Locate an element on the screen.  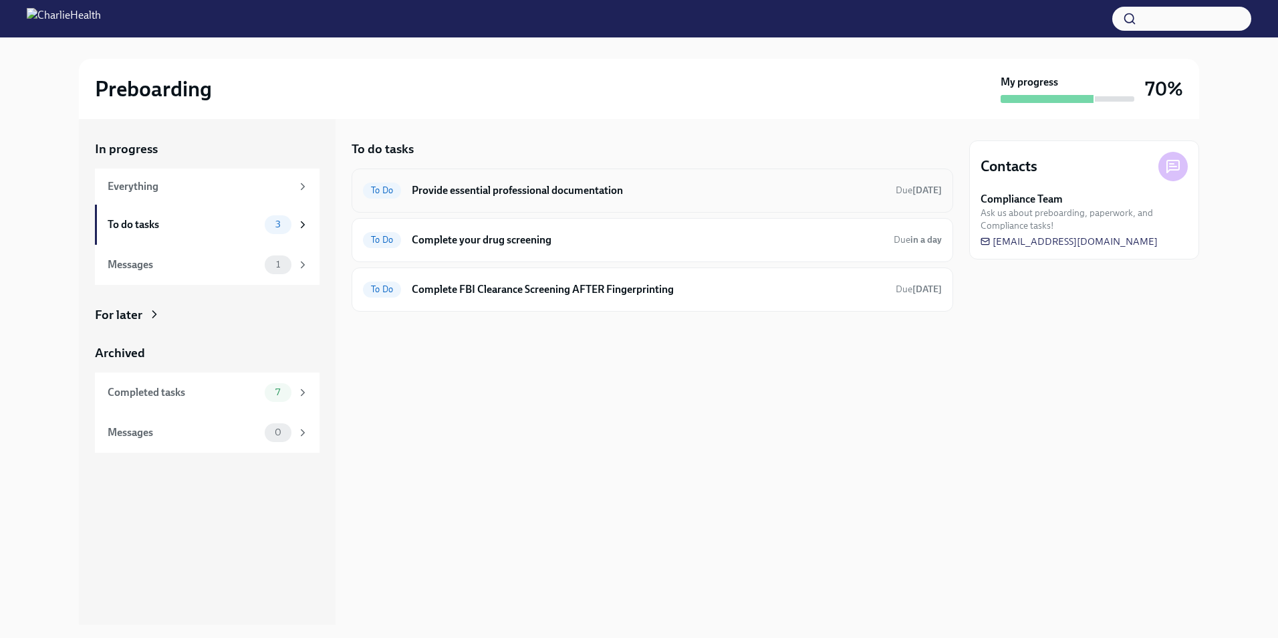
div: To do tasks is located at coordinates (183, 225).